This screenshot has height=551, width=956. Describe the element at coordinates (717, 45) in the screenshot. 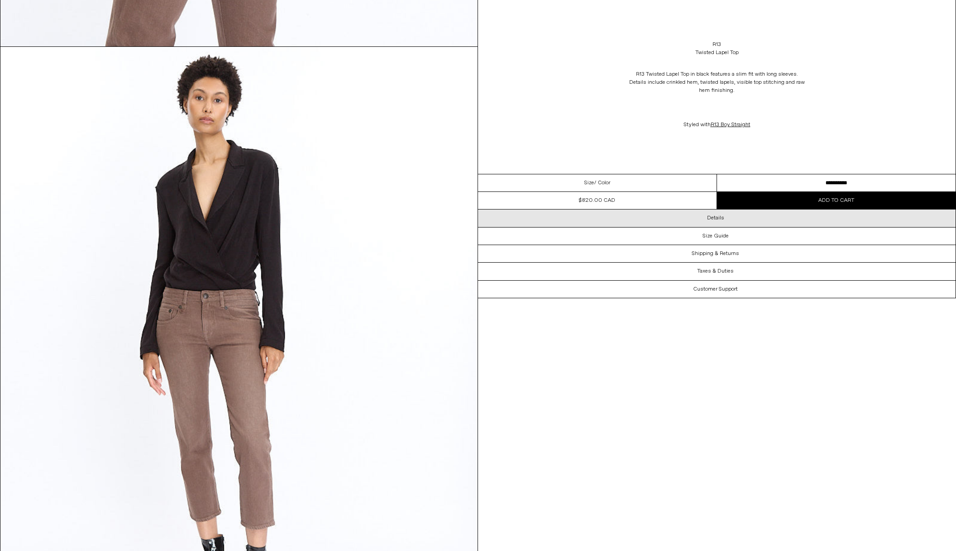

I see `a: R13` at that location.